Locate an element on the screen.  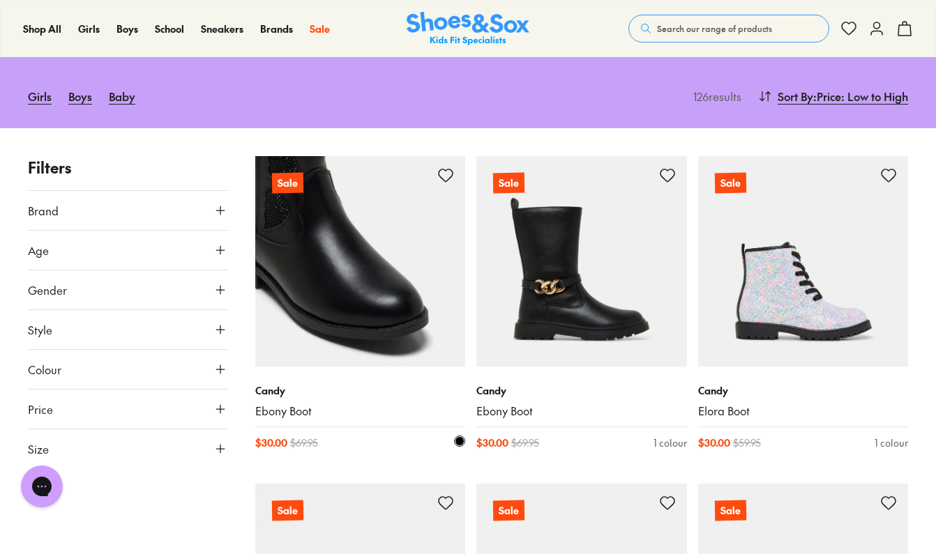
a: School is located at coordinates (169, 29).